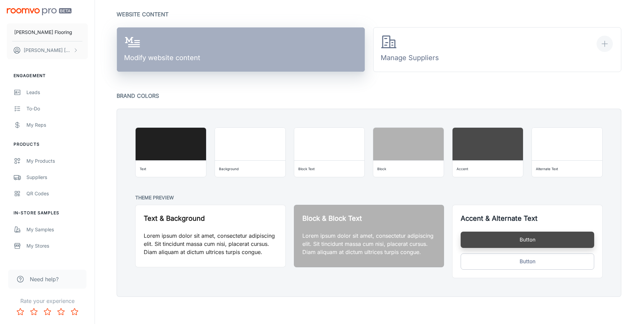  What do you see at coordinates (57, 177) in the screenshot?
I see `div: Suppliers` at bounding box center [57, 177].